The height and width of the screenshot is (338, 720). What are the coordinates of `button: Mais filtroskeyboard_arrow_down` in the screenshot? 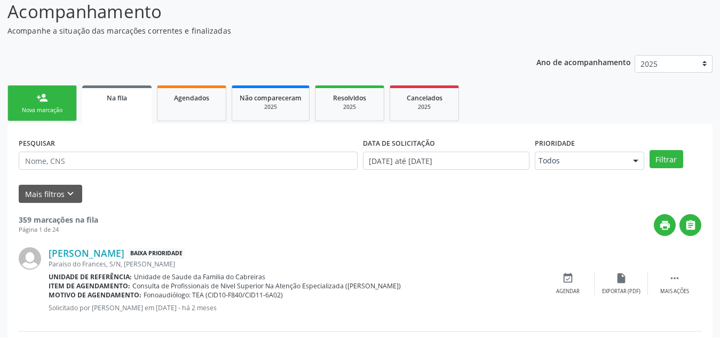 It's located at (50, 194).